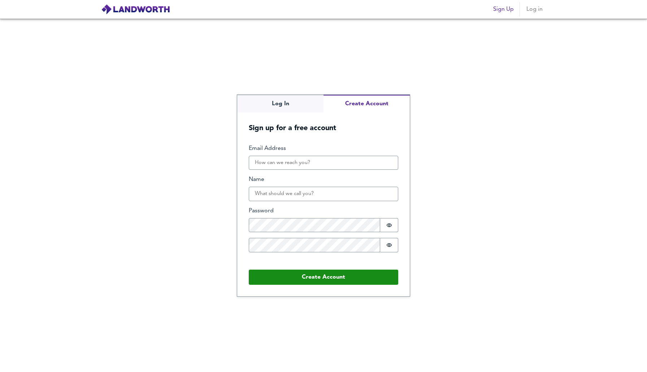  What do you see at coordinates (280, 104) in the screenshot?
I see `button: Log In` at bounding box center [280, 104].